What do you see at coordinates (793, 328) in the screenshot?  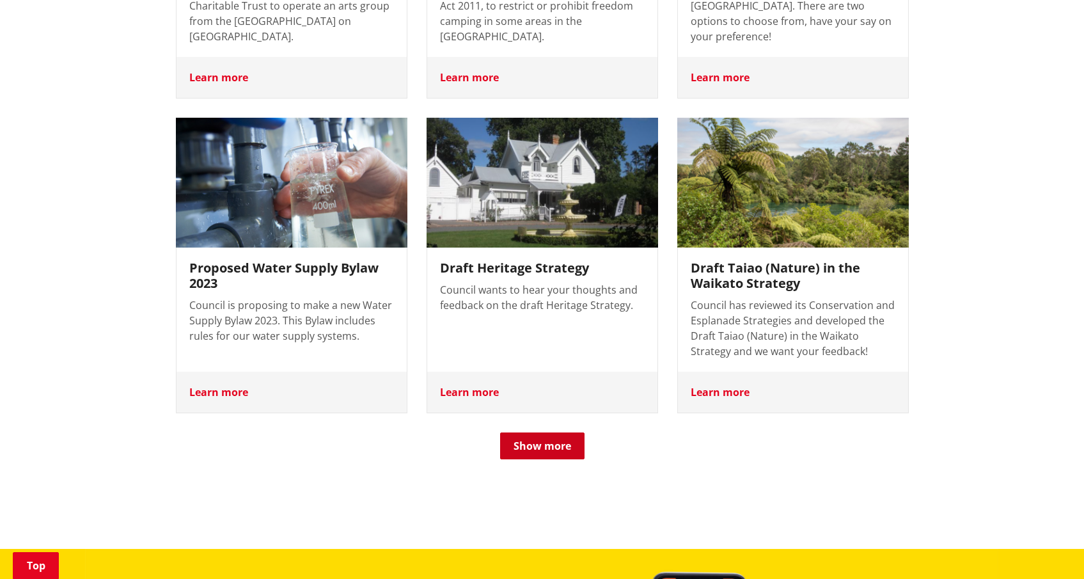 I see `p: Council has reviewed its Conservation and Esplanade Strategies and developed the Draft Taiao (Nat...` at bounding box center [793, 328].